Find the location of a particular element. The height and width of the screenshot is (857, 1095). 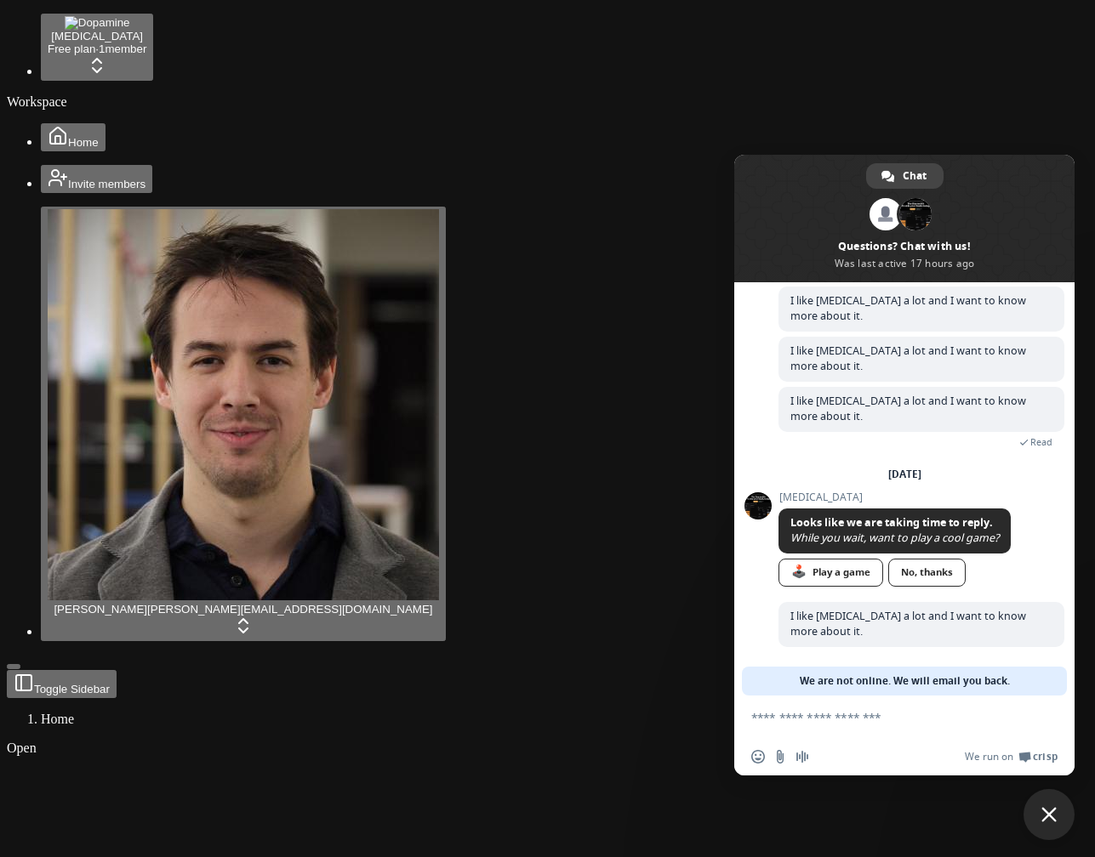

div: No, thanks is located at coordinates (926, 572).